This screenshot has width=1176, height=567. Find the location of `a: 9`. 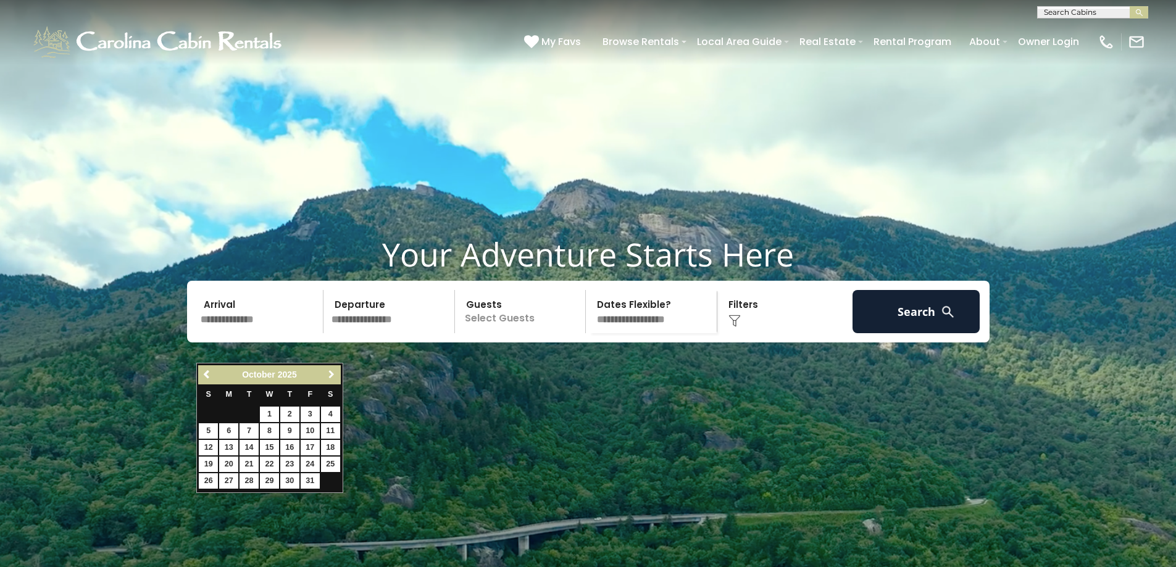

a: 9 is located at coordinates (289, 431).